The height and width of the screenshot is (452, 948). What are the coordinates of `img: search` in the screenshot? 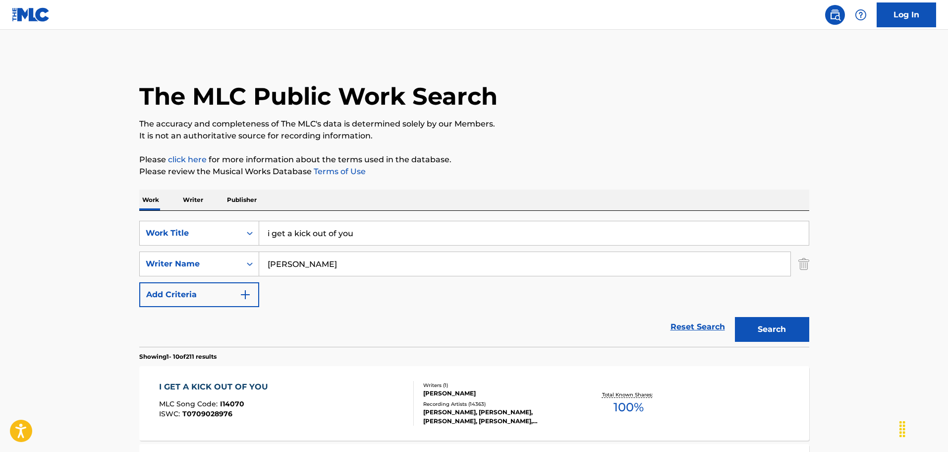 It's located at (835, 15).